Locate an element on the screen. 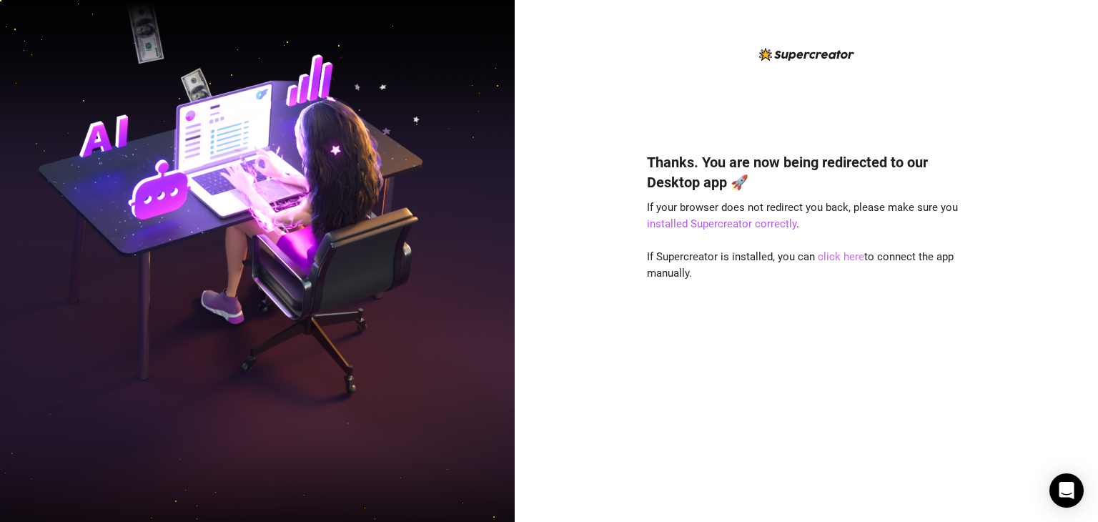 The height and width of the screenshot is (522, 1098). a: click here is located at coordinates (840, 257).